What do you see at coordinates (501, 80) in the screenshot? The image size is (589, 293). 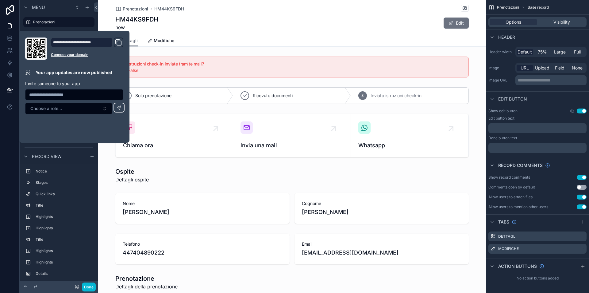 I see `label: Image URL` at bounding box center [501, 80].